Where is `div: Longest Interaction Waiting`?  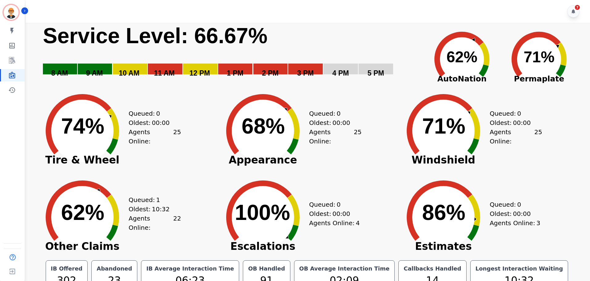
div: Longest Interaction Waiting is located at coordinates (520, 269).